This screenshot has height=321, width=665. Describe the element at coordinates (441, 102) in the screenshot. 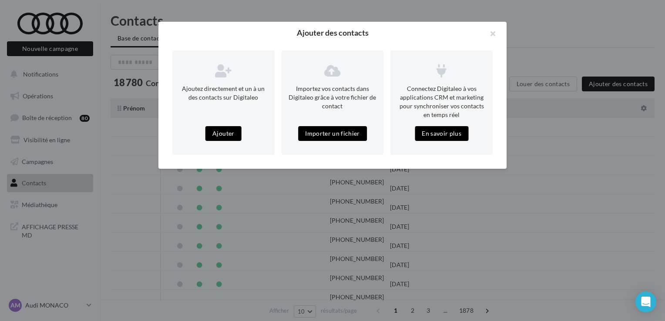

I see `p: Connectez Digitaleo à vos applications CRM et marketing pour synchroniser vos contacts en temps réel` at that location.